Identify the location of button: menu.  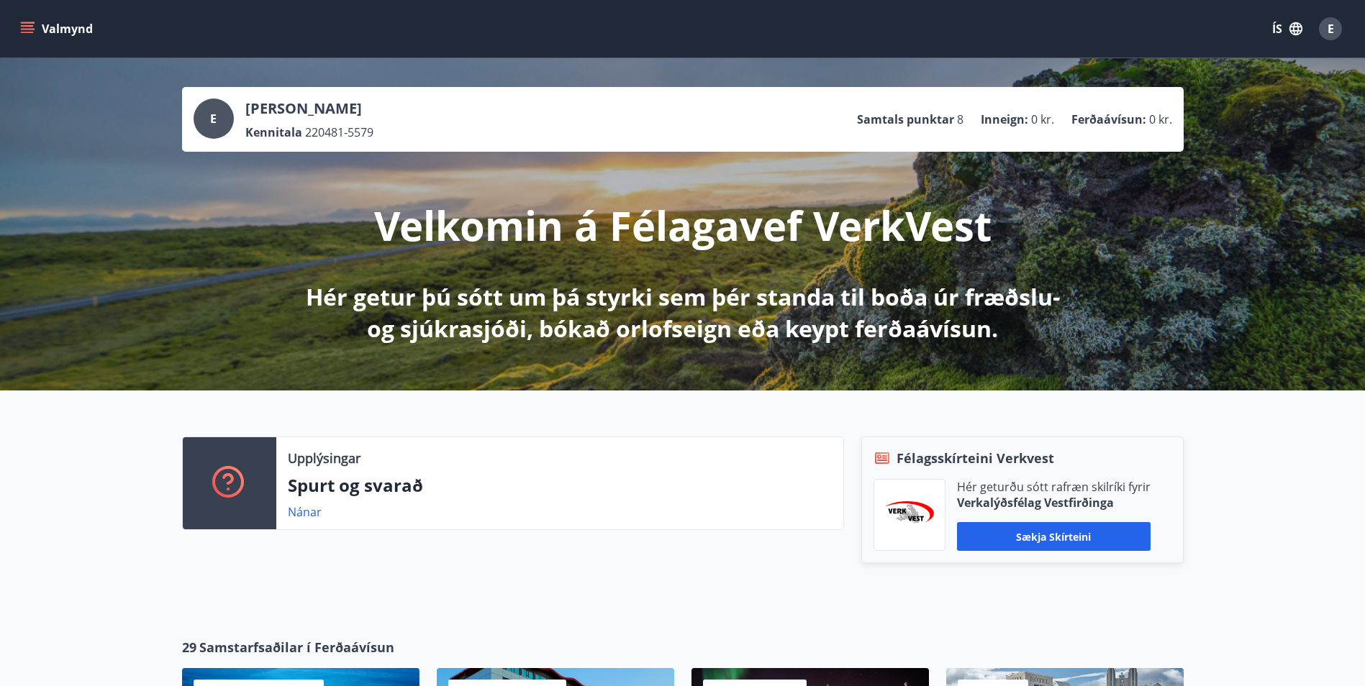
(58, 29).